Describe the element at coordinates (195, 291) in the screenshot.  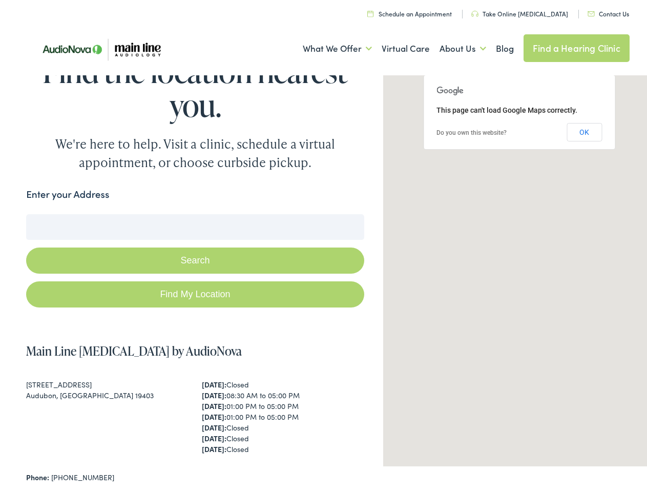
I see `a: Find My Location` at that location.